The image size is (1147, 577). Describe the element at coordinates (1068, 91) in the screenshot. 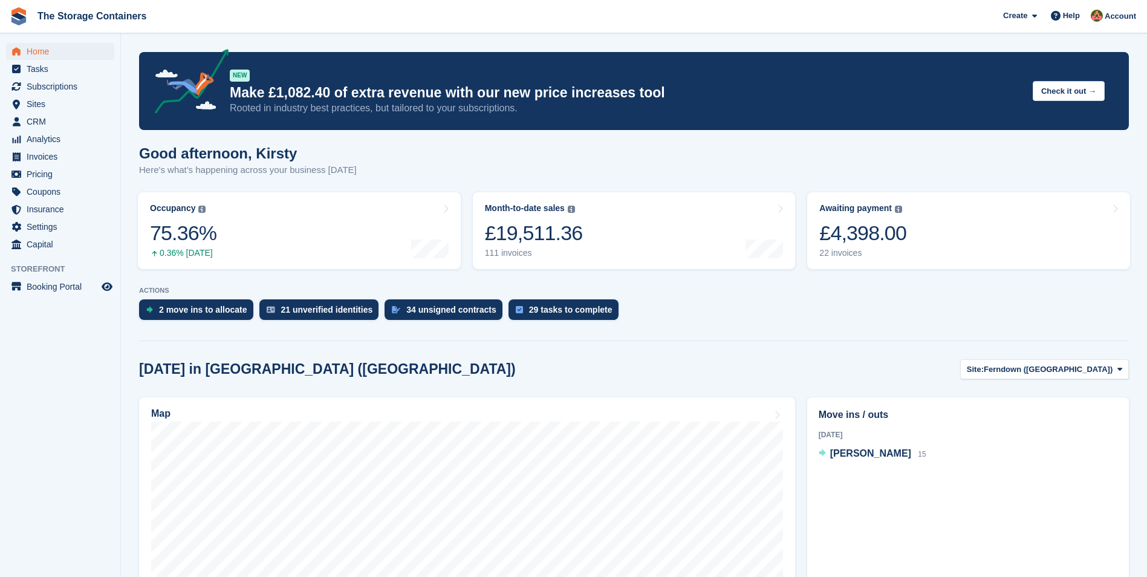

I see `button: Check it out →` at that location.